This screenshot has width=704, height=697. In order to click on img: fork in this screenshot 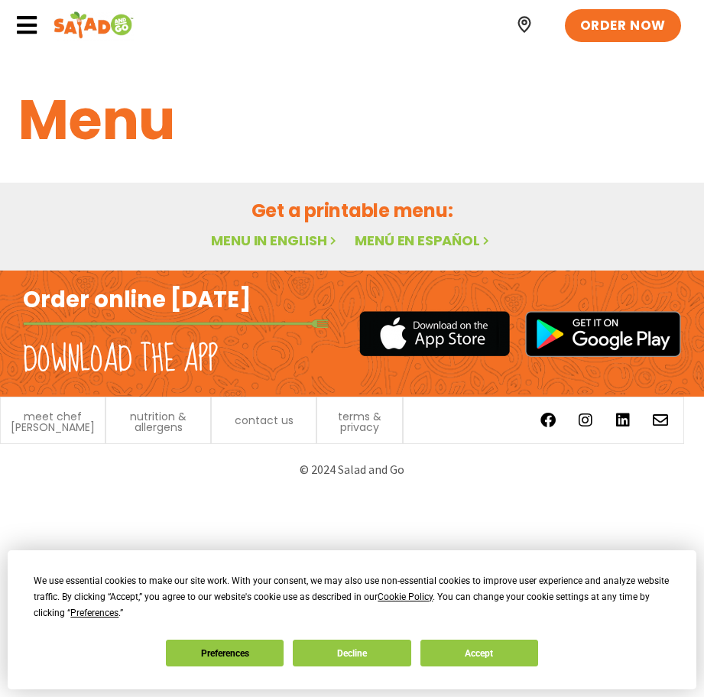, I will do `click(176, 323)`.